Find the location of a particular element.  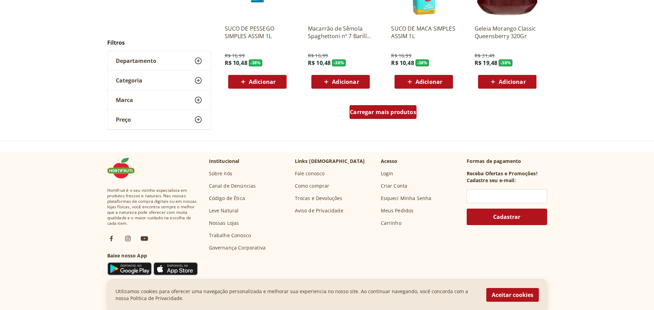

p: Institucional is located at coordinates (224, 161).